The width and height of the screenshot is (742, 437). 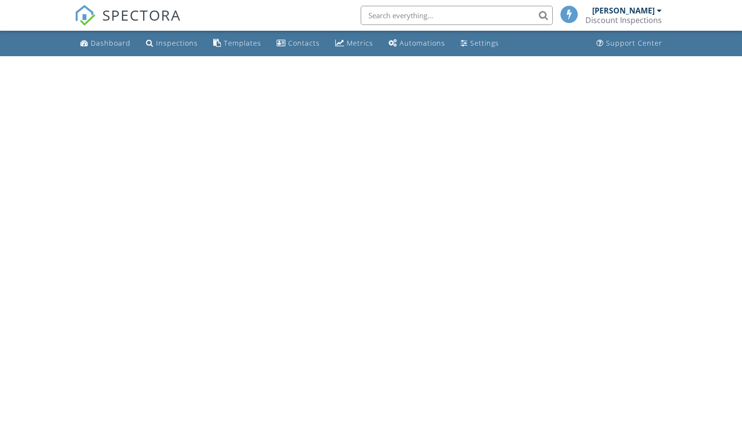 What do you see at coordinates (484, 43) in the screenshot?
I see `div: Settings` at bounding box center [484, 43].